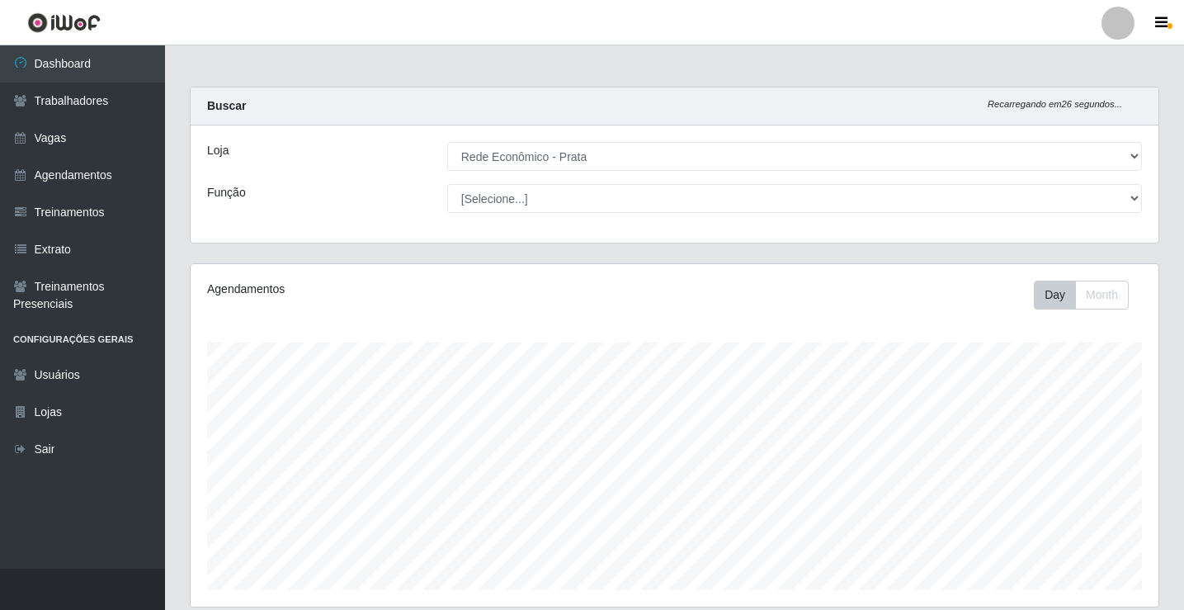  I want to click on strong: Buscar, so click(226, 106).